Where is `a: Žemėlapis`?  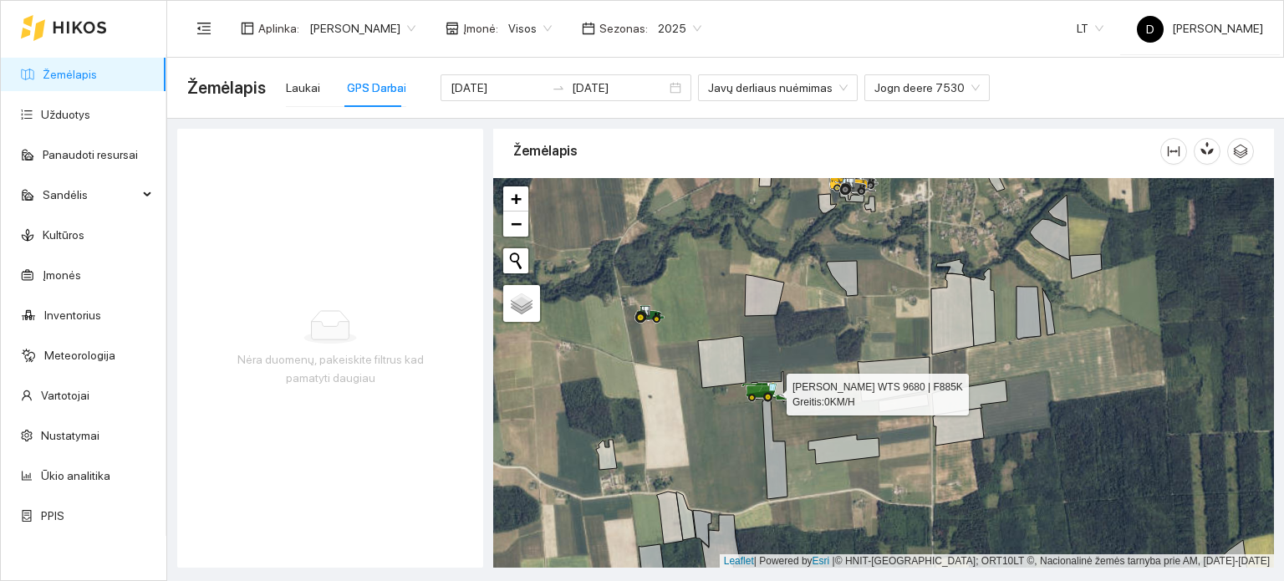 a: Žemėlapis is located at coordinates (69, 74).